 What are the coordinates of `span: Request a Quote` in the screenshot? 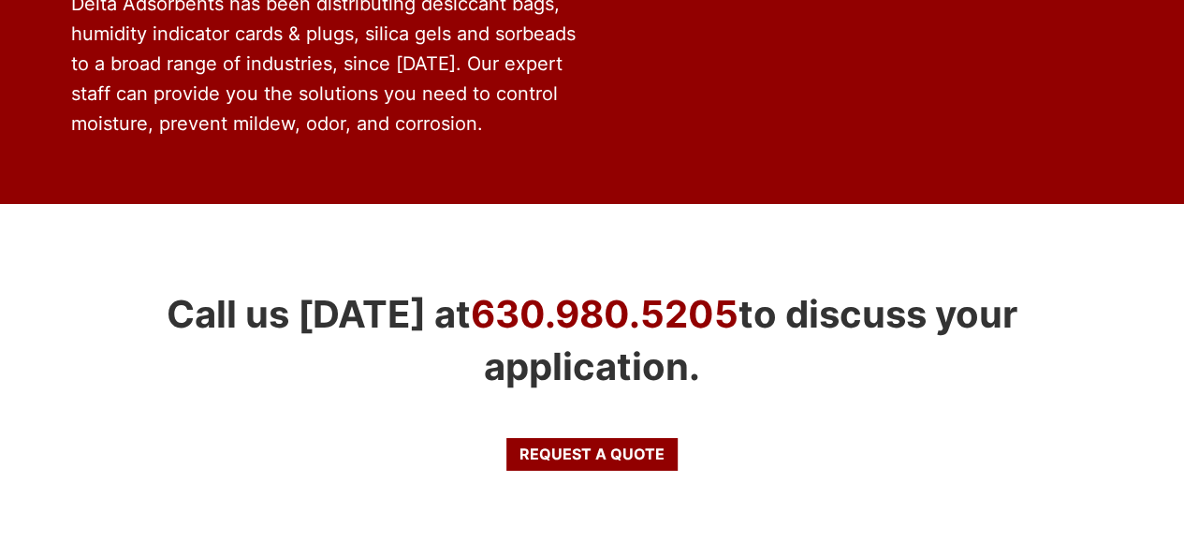 It's located at (592, 454).